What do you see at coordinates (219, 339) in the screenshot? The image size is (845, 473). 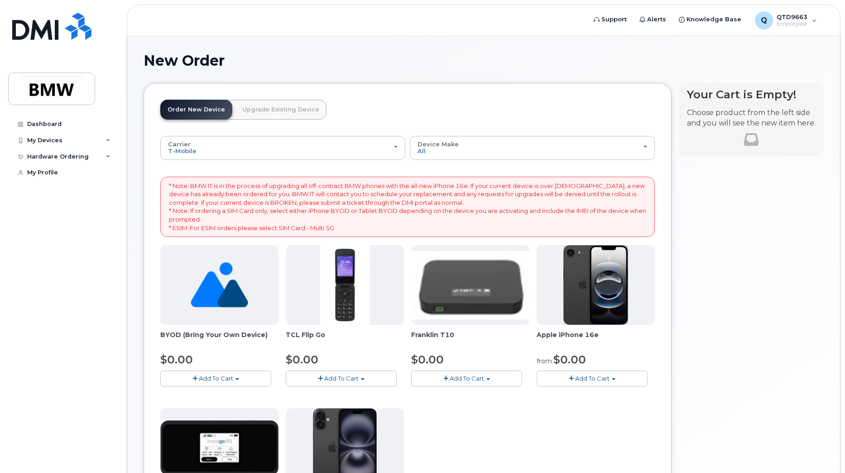 I see `span: BYOD (Bring Your Own Device)` at bounding box center [219, 339].